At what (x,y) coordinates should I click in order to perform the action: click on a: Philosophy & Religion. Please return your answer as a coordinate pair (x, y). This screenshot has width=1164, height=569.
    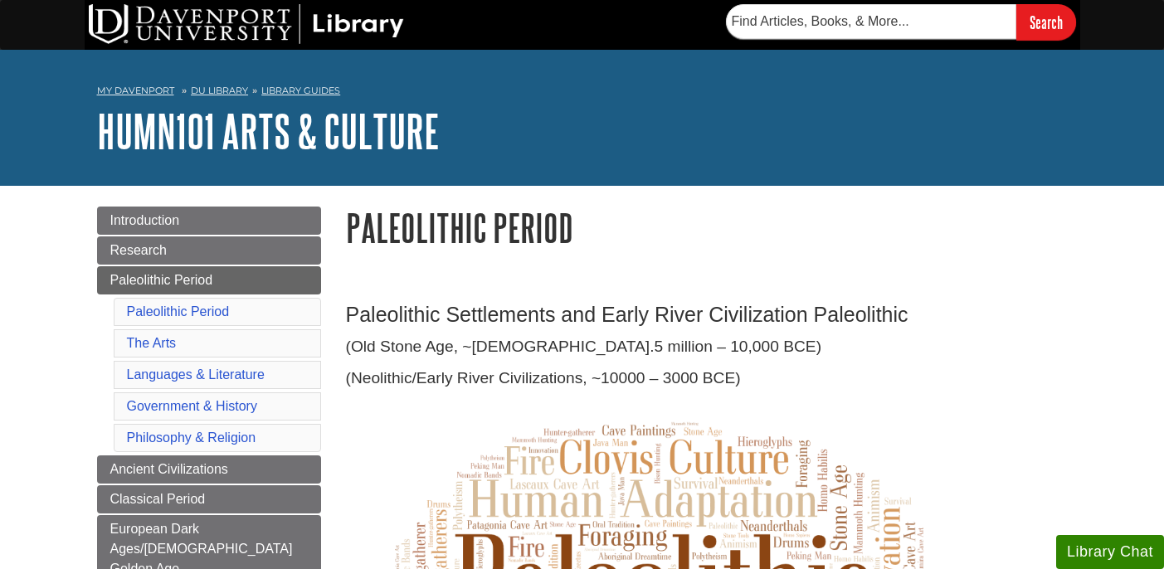
    Looking at the image, I should click on (192, 437).